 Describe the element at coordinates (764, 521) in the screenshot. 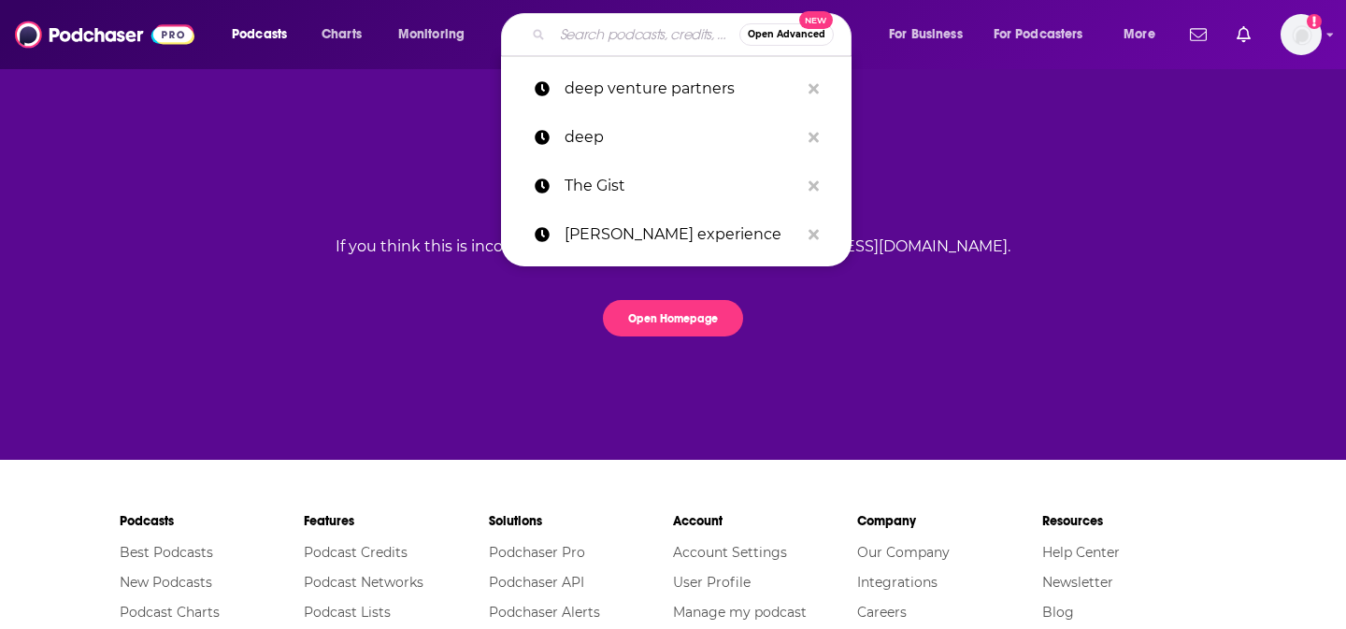

I see `li: Account` at that location.